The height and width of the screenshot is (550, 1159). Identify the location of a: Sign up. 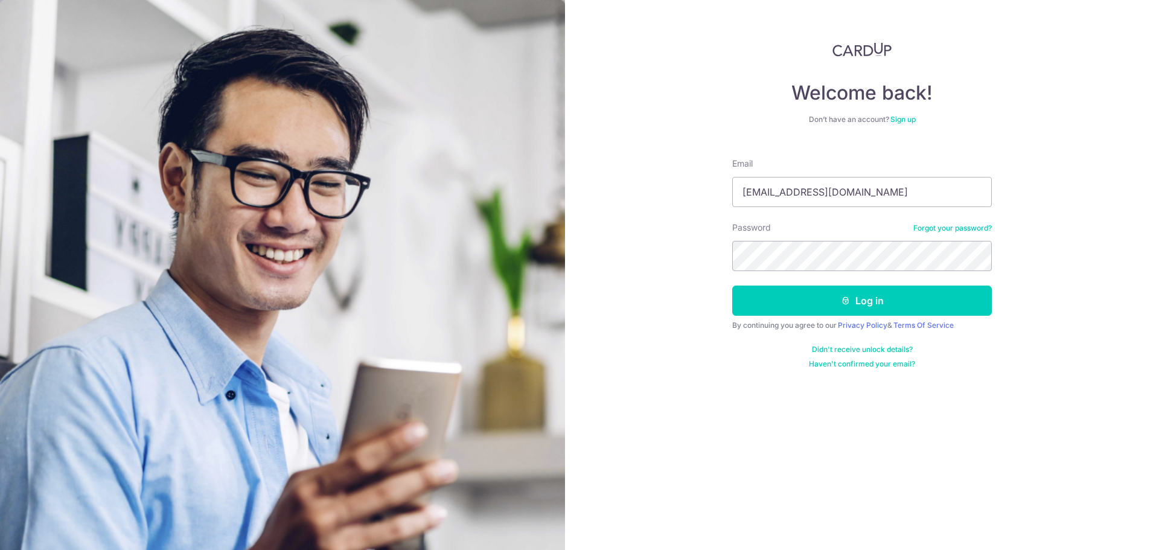
(903, 119).